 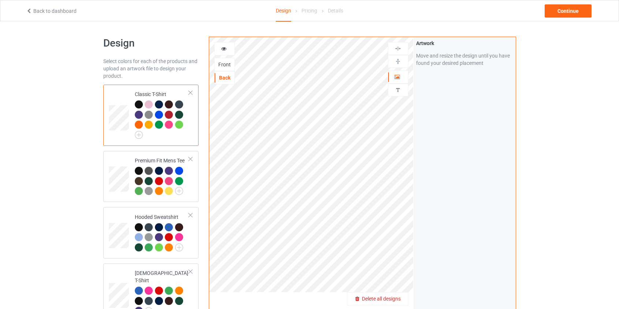 I want to click on div: Back, so click(x=225, y=78).